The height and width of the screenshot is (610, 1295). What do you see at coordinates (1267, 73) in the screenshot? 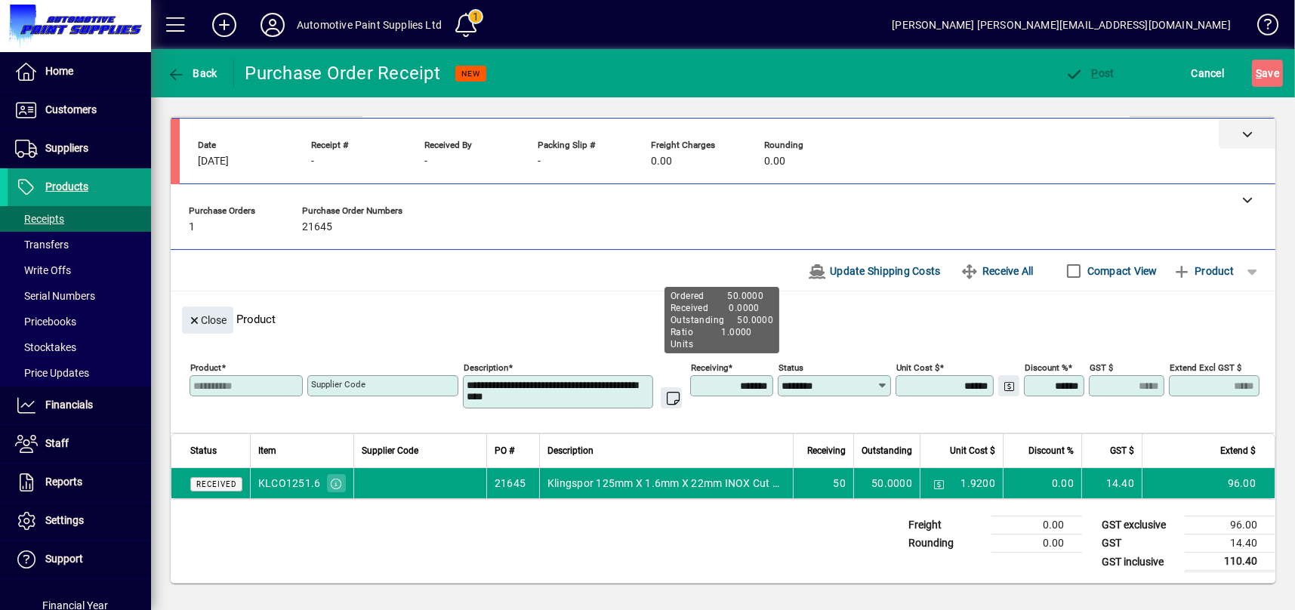
I see `span: ave` at bounding box center [1267, 73].